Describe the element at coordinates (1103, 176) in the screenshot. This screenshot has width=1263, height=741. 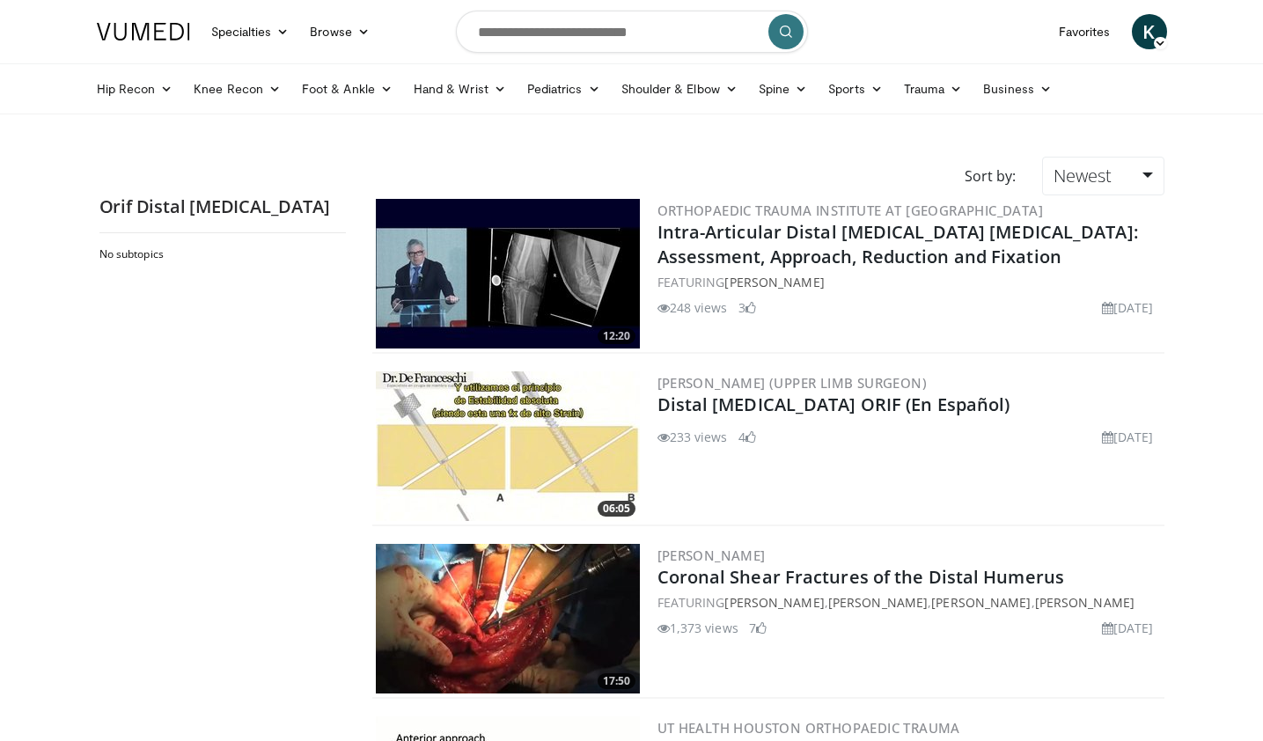
I see `a: Newest` at that location.